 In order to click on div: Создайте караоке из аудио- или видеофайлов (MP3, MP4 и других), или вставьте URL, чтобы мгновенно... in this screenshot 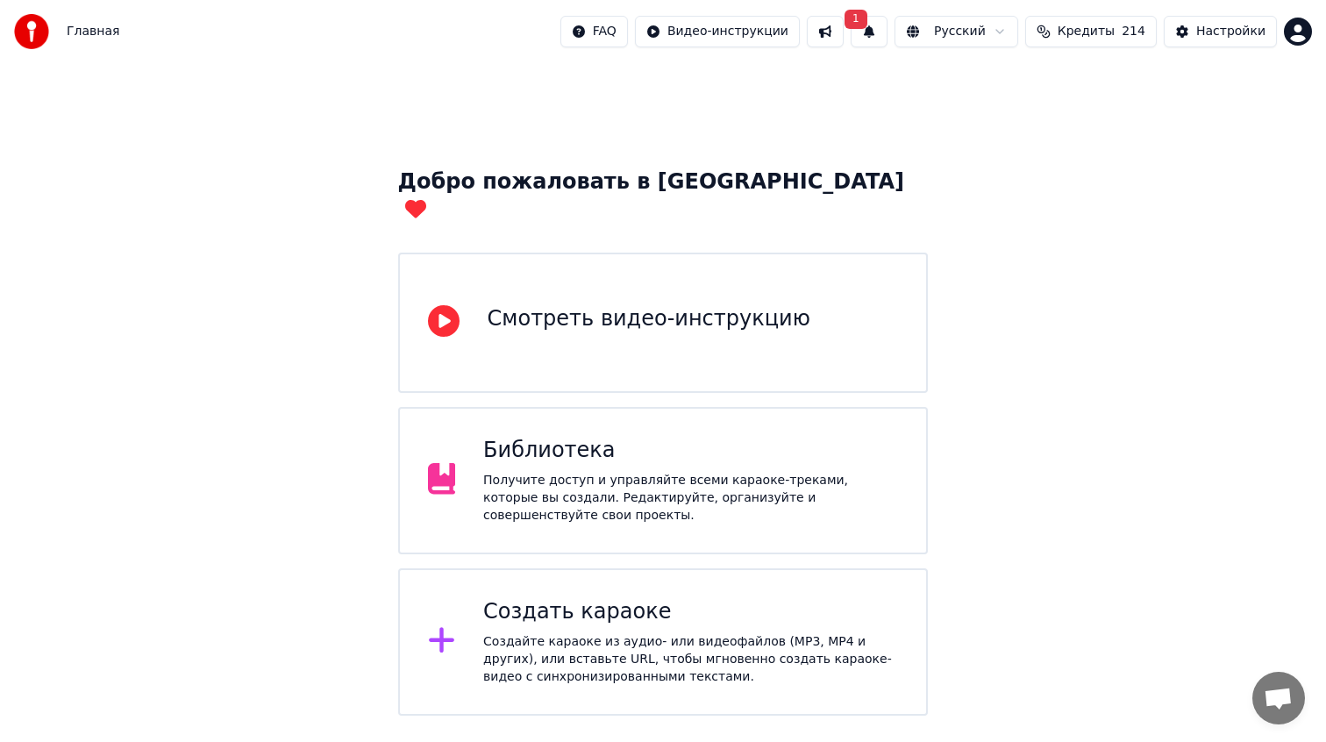, I will do `click(690, 659)`.